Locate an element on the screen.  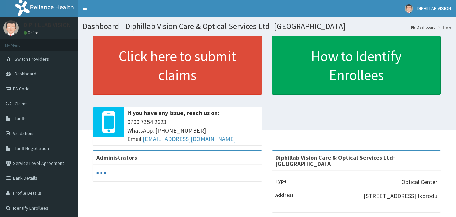
span: Dashboard is located at coordinates (25, 74).